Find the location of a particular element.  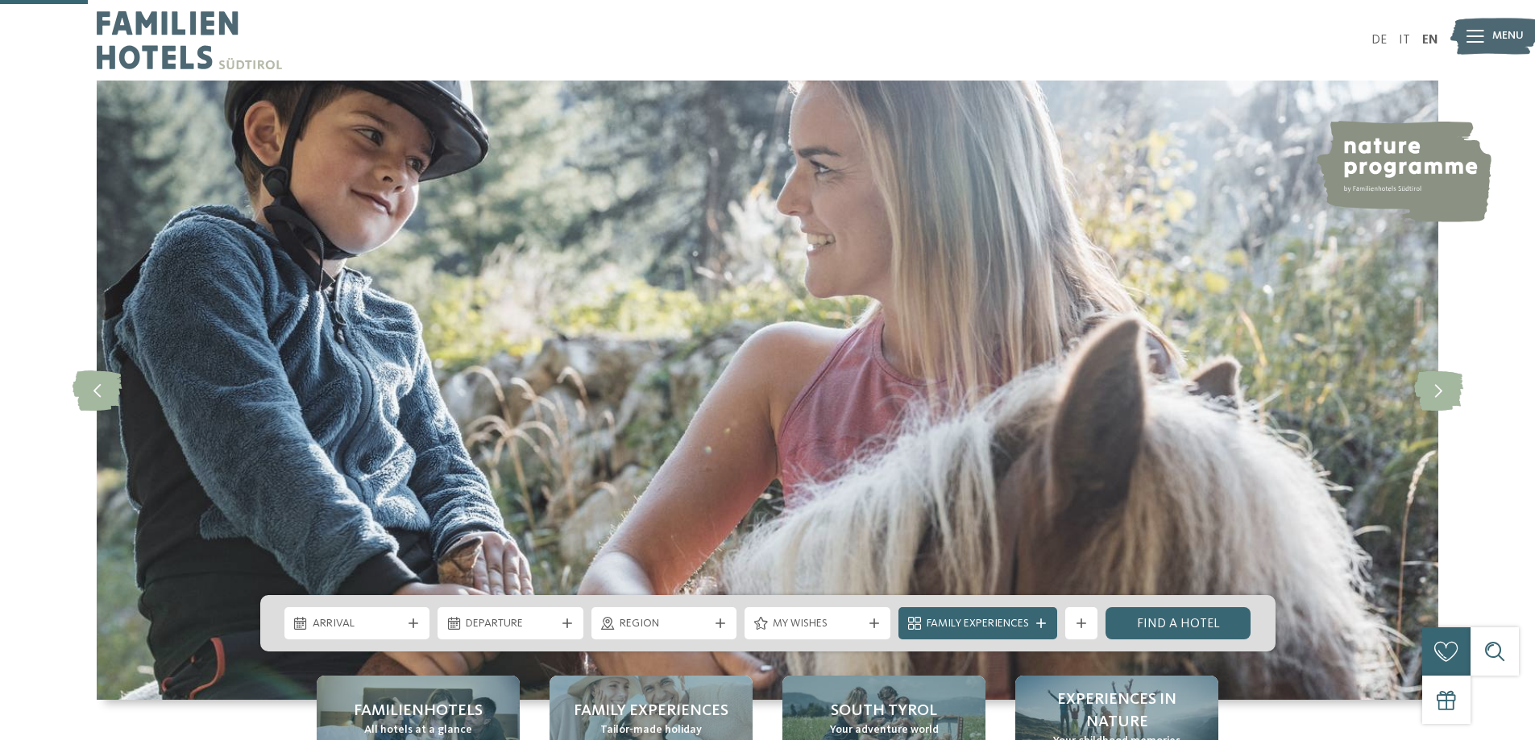

img: nature programme by Familienhotels Südtirol is located at coordinates (1403, 172).